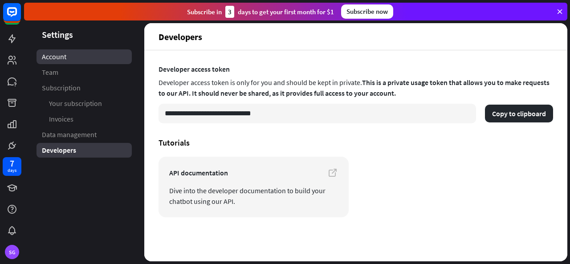 This screenshot has width=570, height=264. Describe the element at coordinates (367, 12) in the screenshot. I see `div: Subscribe now` at that location.